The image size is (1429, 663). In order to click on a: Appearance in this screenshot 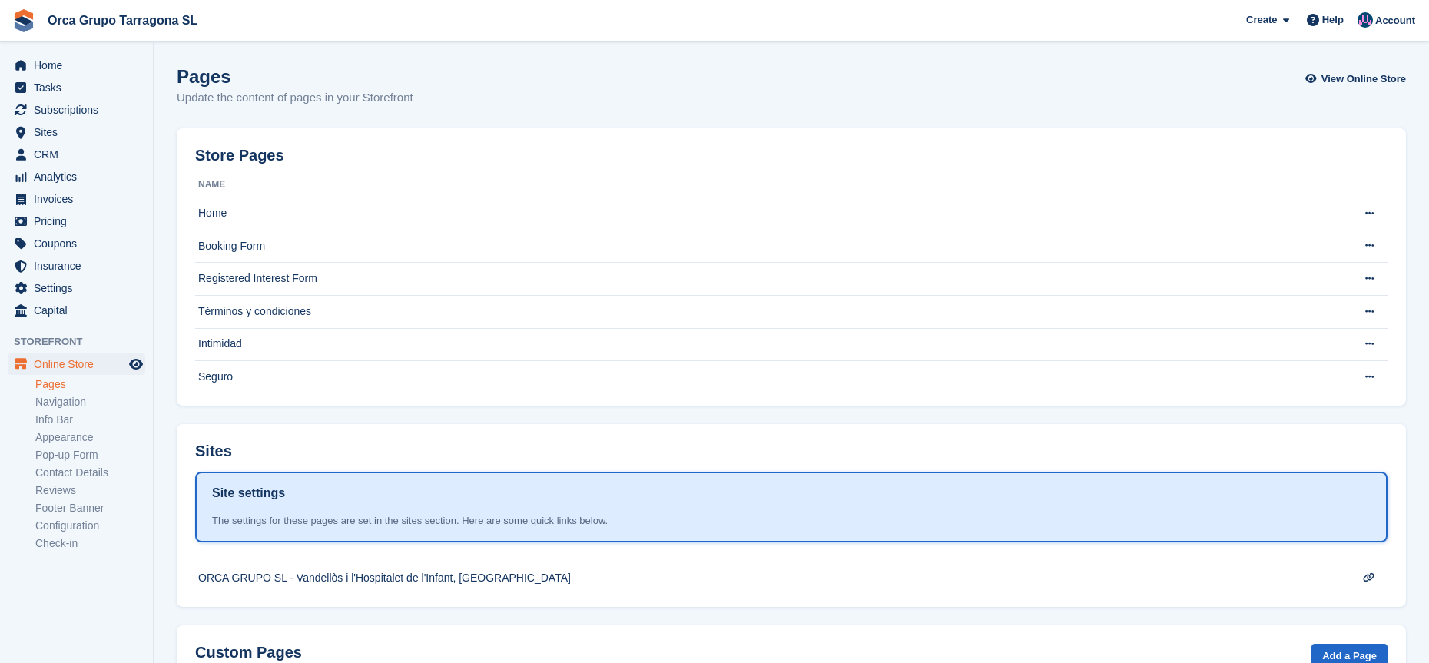, I will do `click(90, 437)`.